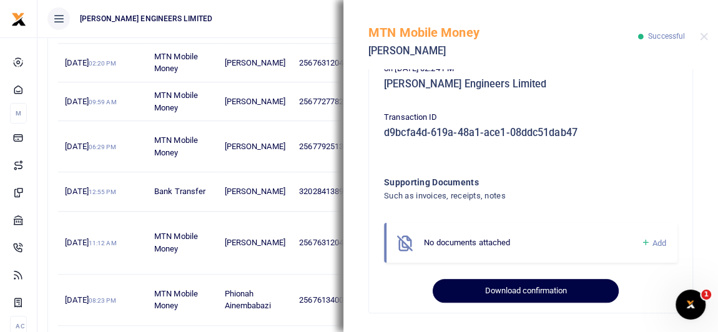  I want to click on h5: MTN Mobile Money, so click(503, 32).